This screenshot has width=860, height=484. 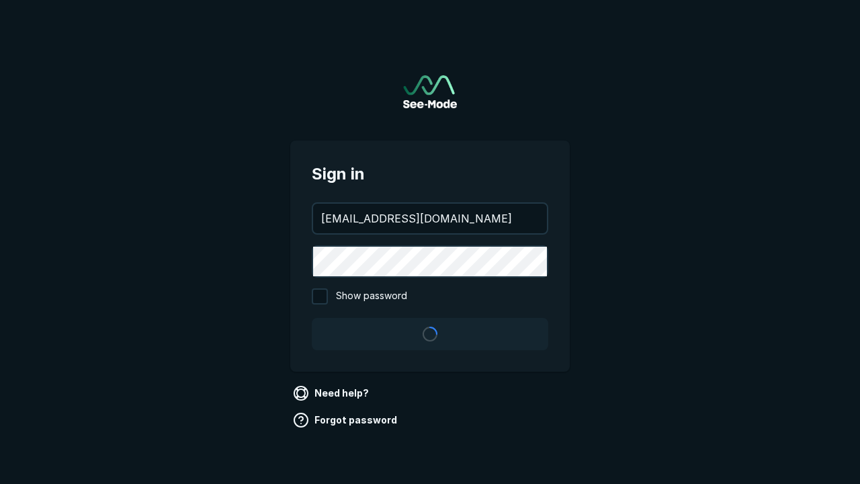 What do you see at coordinates (430, 174) in the screenshot?
I see `span: Sign in` at bounding box center [430, 174].